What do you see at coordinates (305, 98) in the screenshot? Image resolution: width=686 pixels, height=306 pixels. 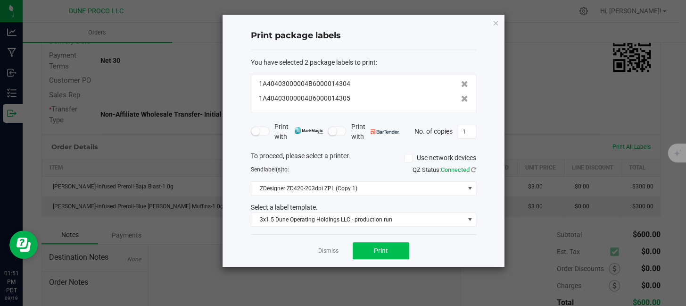 I see `span: 1A40403000004B6000014305` at bounding box center [305, 98].